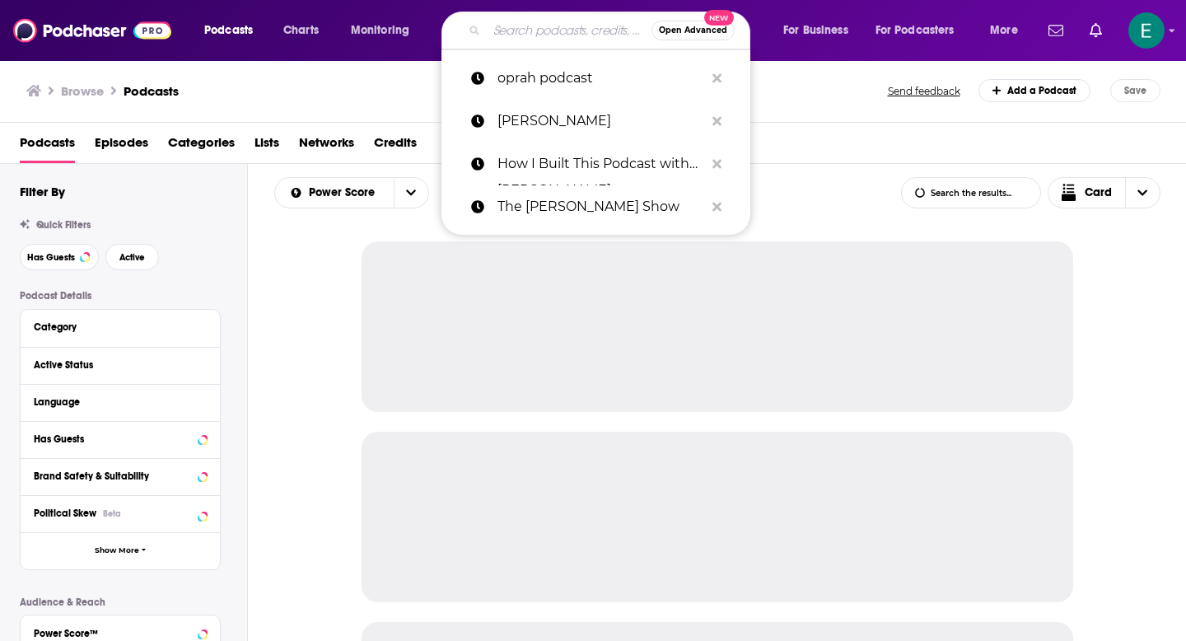 This screenshot has height=641, width=1186. What do you see at coordinates (1146, 30) in the screenshot?
I see `span: Logged in as ellien` at bounding box center [1146, 30].